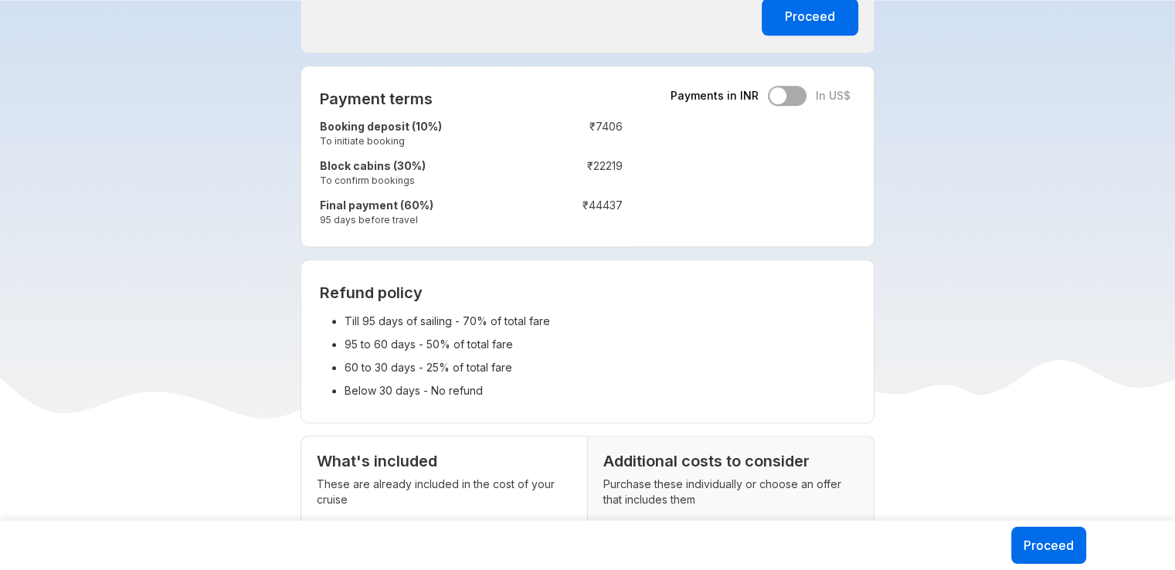 The height and width of the screenshot is (570, 1175). I want to click on h2: Refund policy, so click(587, 293).